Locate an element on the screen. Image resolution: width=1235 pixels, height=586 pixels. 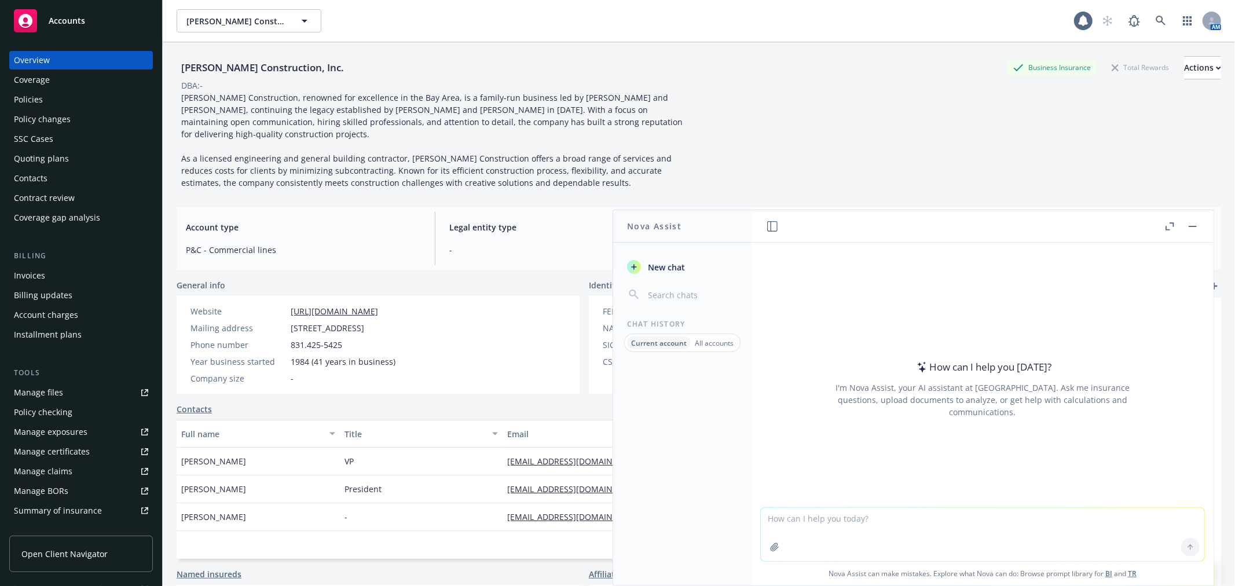
div: Invoices is located at coordinates (30, 276).